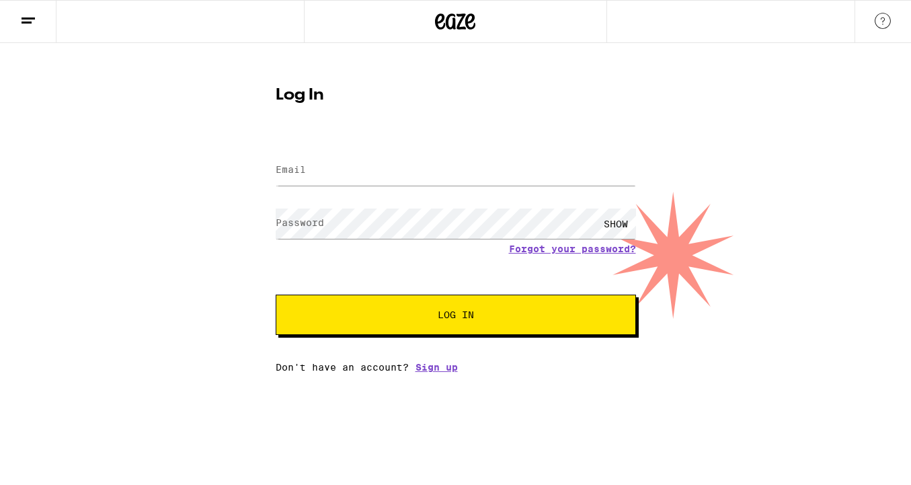  I want to click on div: Don't have an account?, so click(456, 367).